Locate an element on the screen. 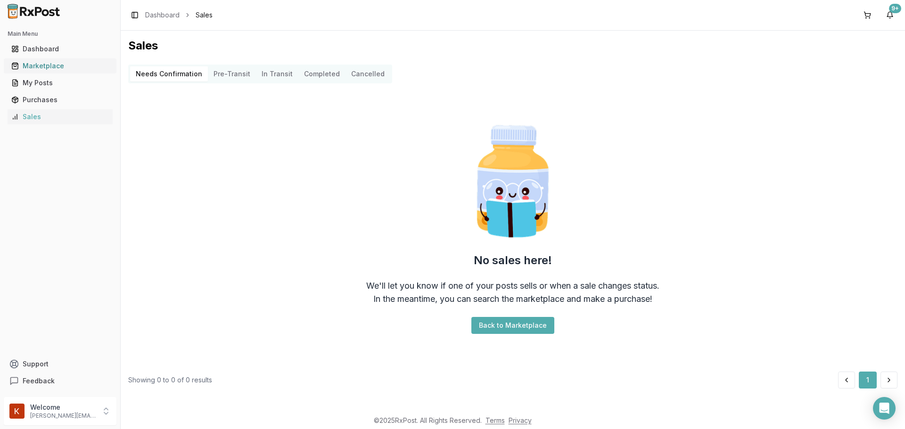  button: Purchases is located at coordinates (60, 100).